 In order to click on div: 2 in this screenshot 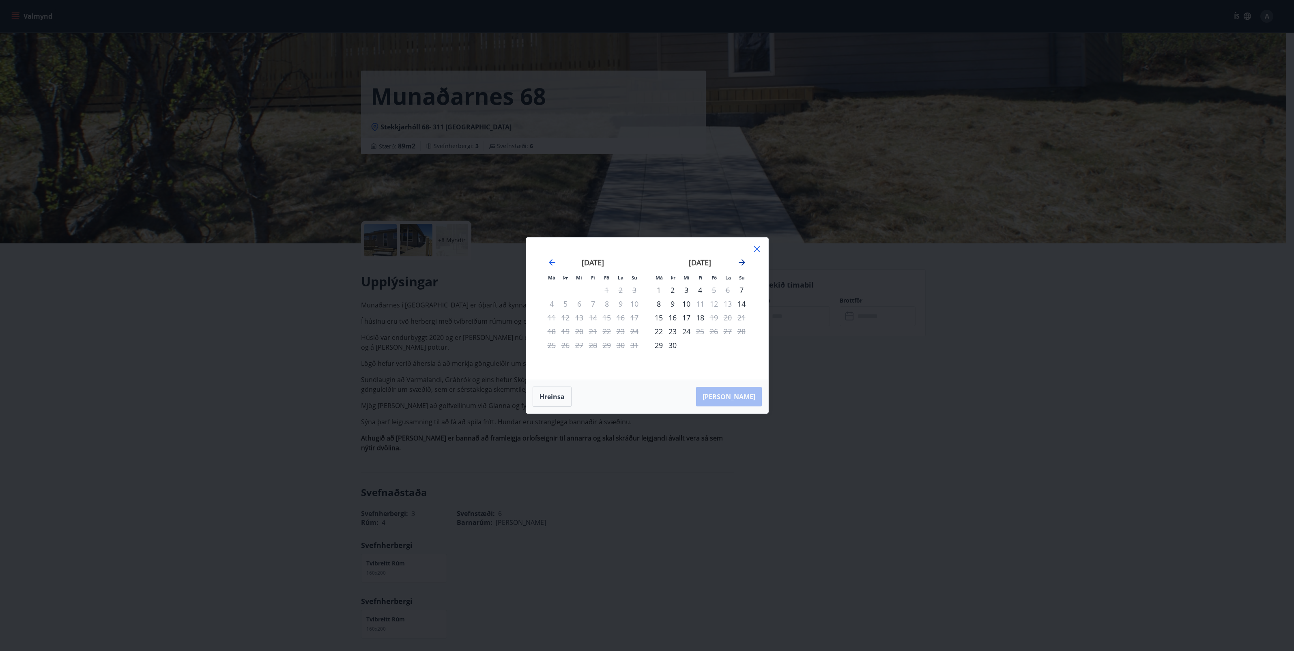, I will do `click(673, 290)`.